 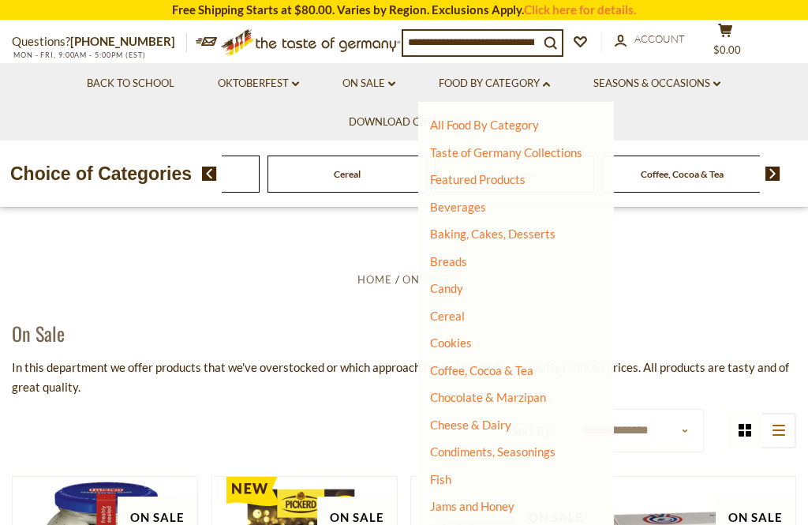 I want to click on button: $0.00, so click(x=725, y=43).